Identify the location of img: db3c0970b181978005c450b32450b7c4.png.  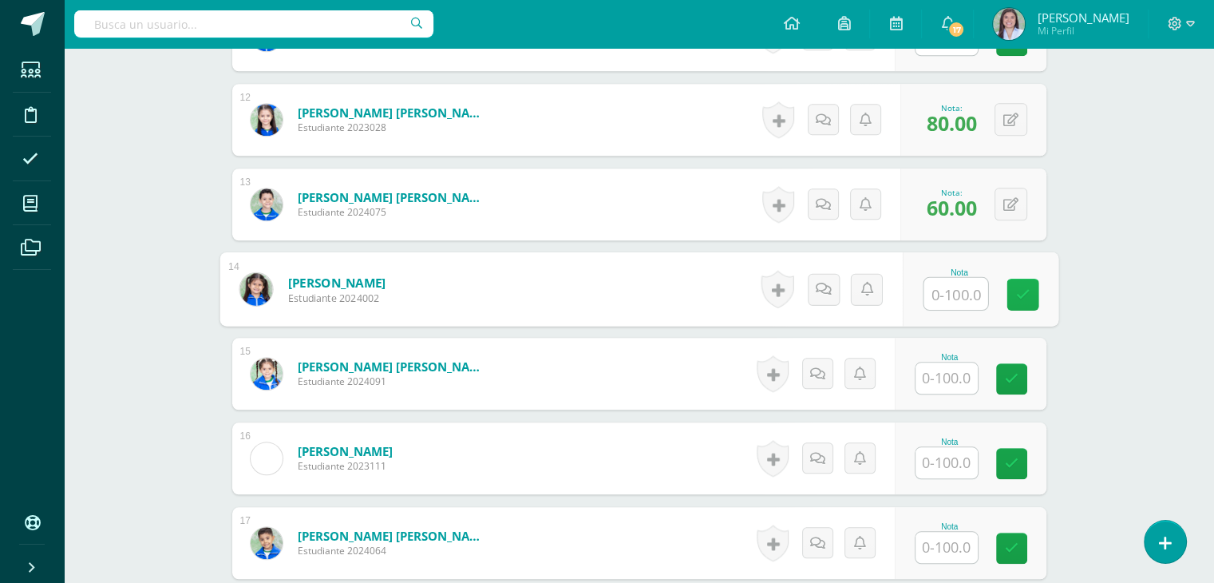
(267, 543).